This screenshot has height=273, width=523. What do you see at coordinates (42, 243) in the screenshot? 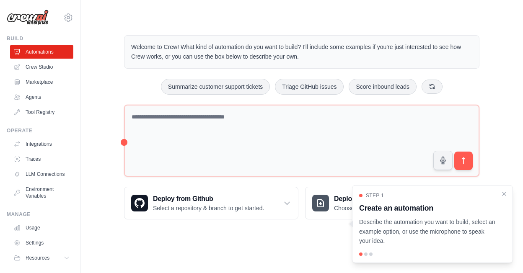
I see `a: Settings` at bounding box center [42, 243].